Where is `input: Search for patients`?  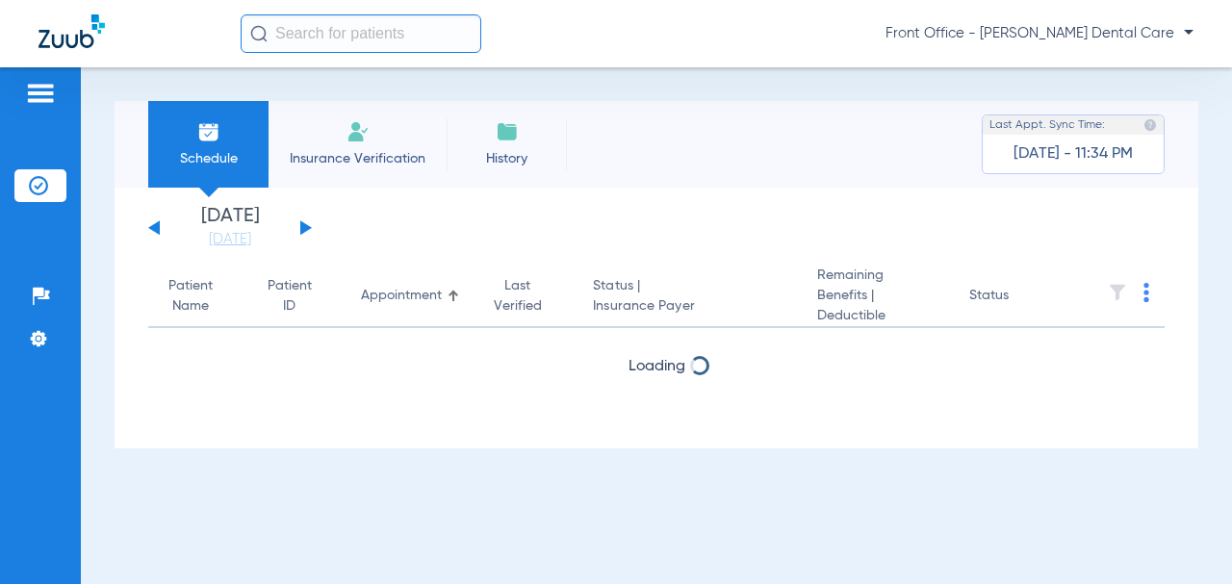 input: Search for patients is located at coordinates (361, 34).